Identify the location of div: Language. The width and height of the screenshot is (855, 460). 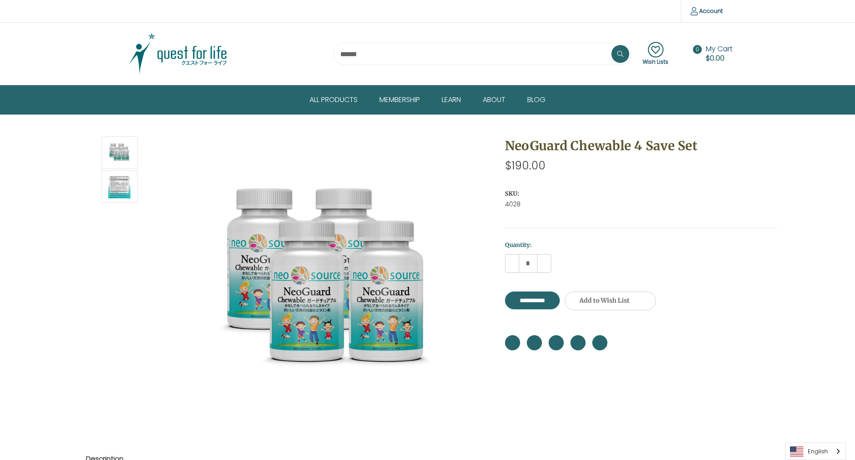
(816, 451).